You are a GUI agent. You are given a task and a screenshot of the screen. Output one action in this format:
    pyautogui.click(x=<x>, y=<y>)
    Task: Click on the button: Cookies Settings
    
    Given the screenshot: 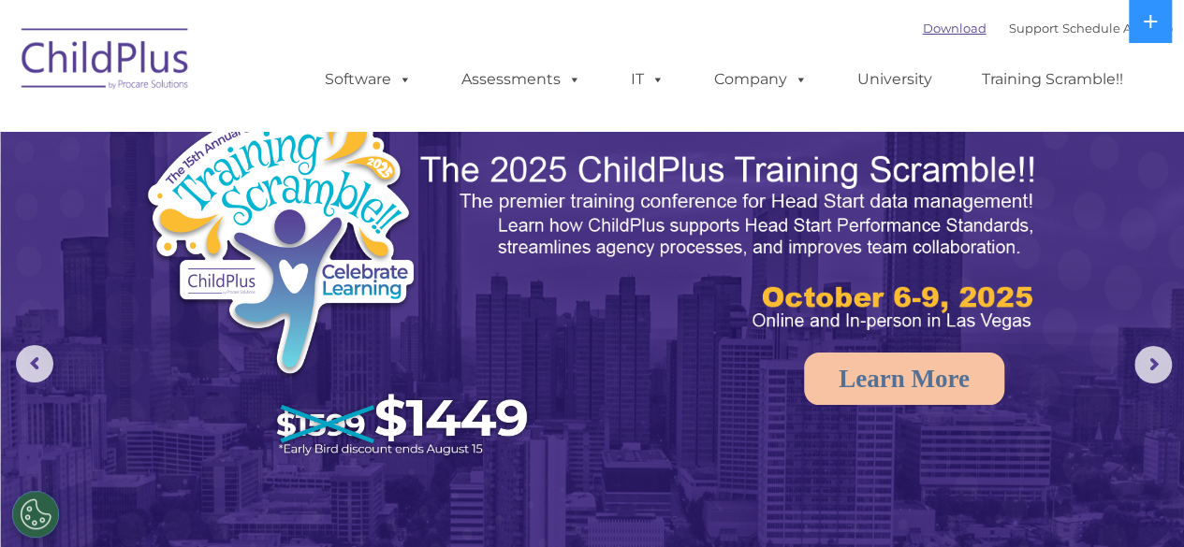 What is the action you would take?
    pyautogui.click(x=36, y=515)
    